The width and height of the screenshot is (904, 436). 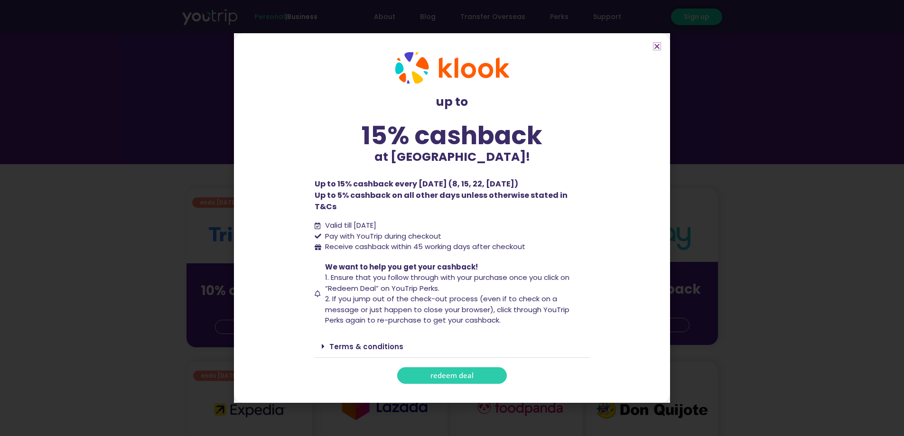 I want to click on a: Close, so click(x=656, y=46).